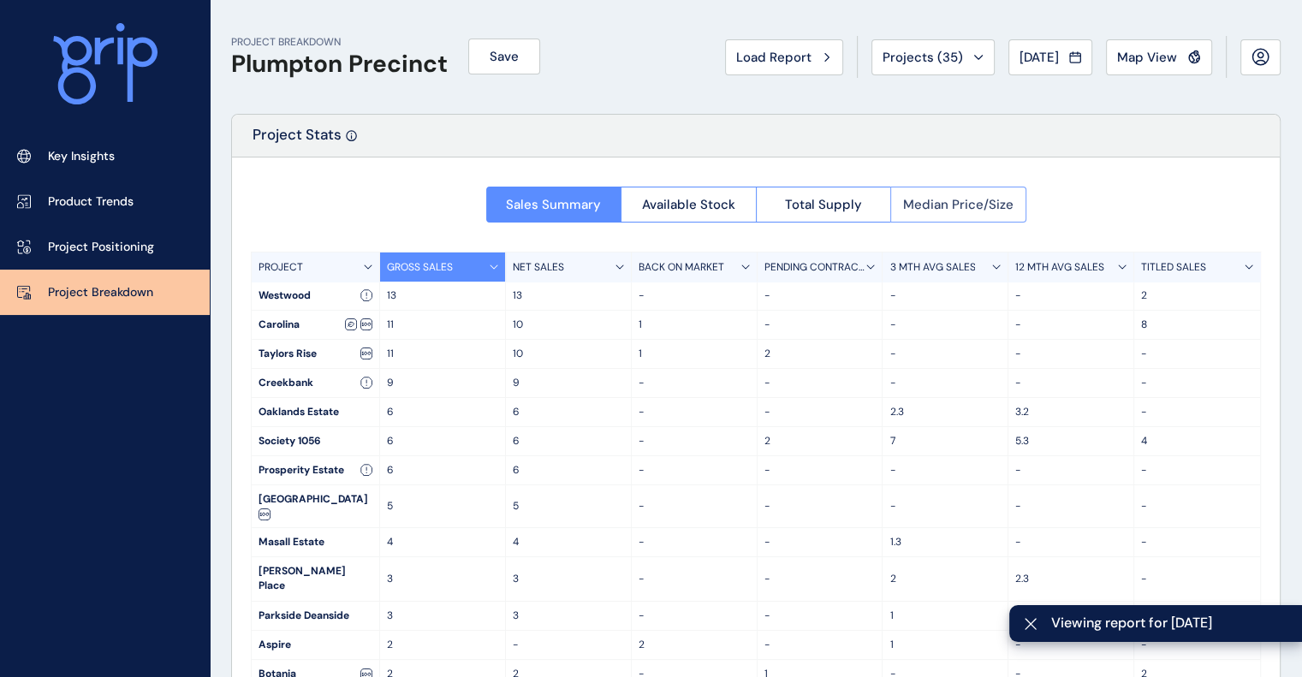  What do you see at coordinates (443, 324) in the screenshot?
I see `p: 11` at bounding box center [443, 324].